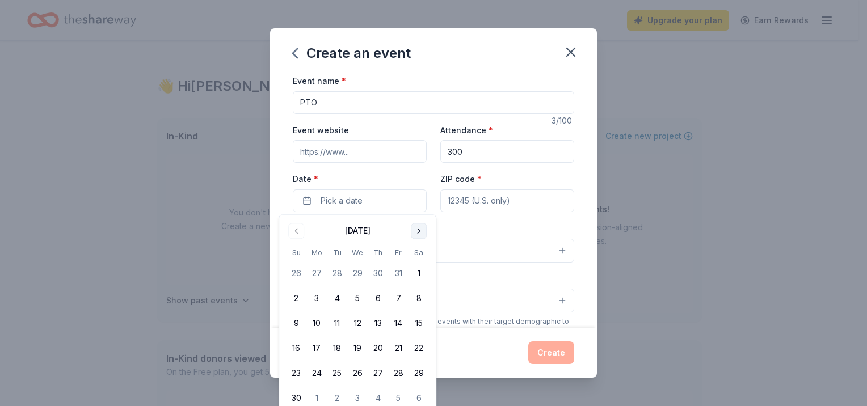  What do you see at coordinates (419, 299) in the screenshot?
I see `button: 8` at bounding box center [419, 299].